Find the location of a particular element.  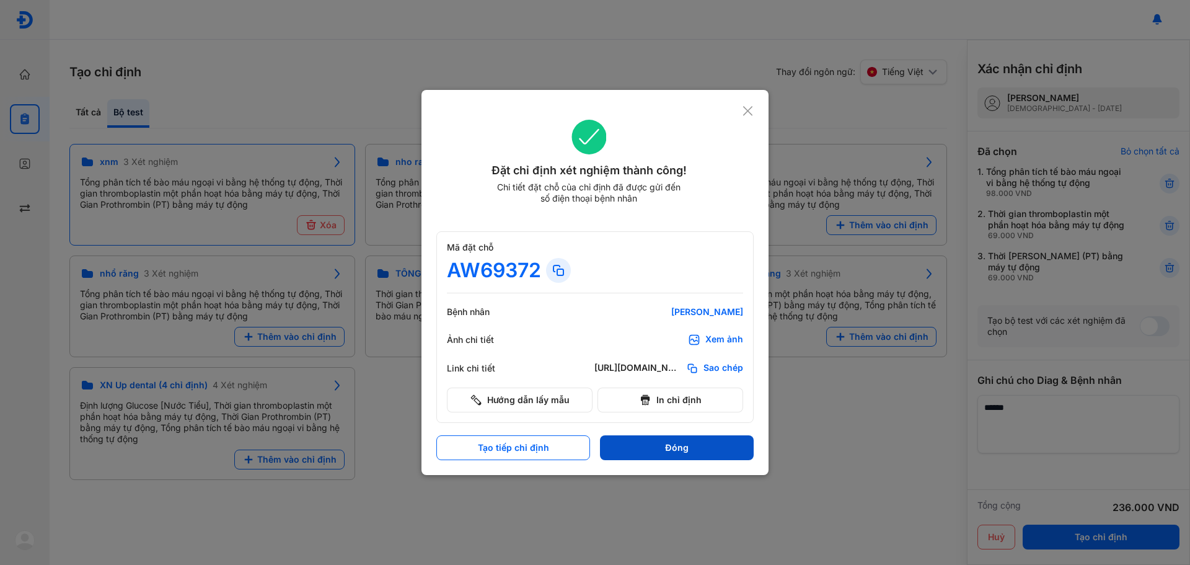

div: Ảnh chi tiết is located at coordinates (484, 340).